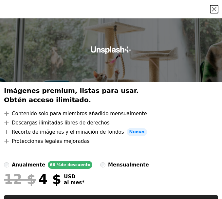 The image size is (222, 199). I want to click on div: 66 % de descuento, so click(70, 165).